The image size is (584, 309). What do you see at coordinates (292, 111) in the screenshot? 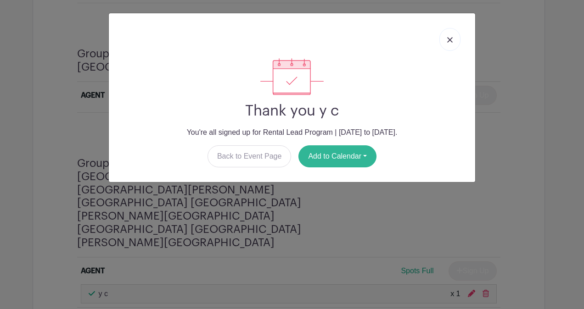
I see `h2: Thank you y c` at bounding box center [292, 111].